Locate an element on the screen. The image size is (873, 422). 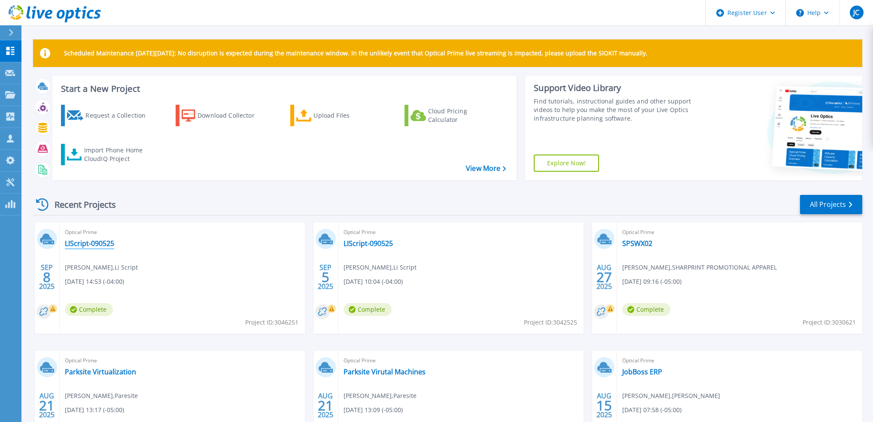
span: Project ID: 3046251 is located at coordinates (272, 323).